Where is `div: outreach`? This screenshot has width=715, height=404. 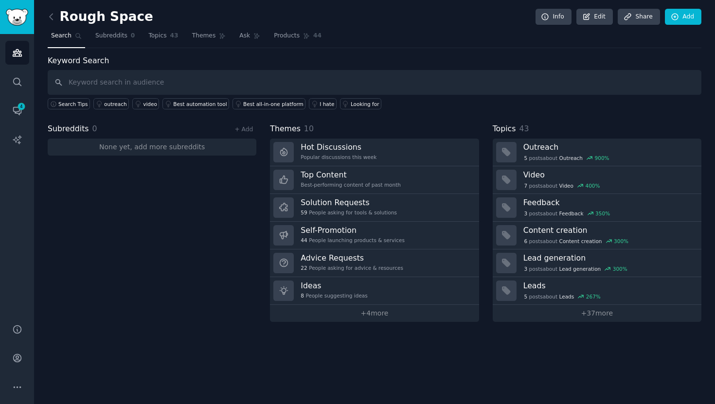
div: outreach is located at coordinates (115, 104).